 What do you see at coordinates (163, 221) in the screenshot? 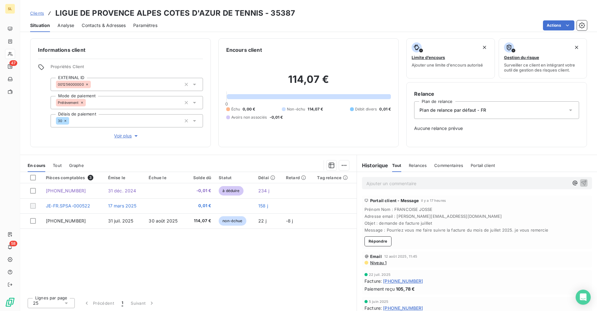
I see `span: 30 août 2025` at bounding box center [163, 221].